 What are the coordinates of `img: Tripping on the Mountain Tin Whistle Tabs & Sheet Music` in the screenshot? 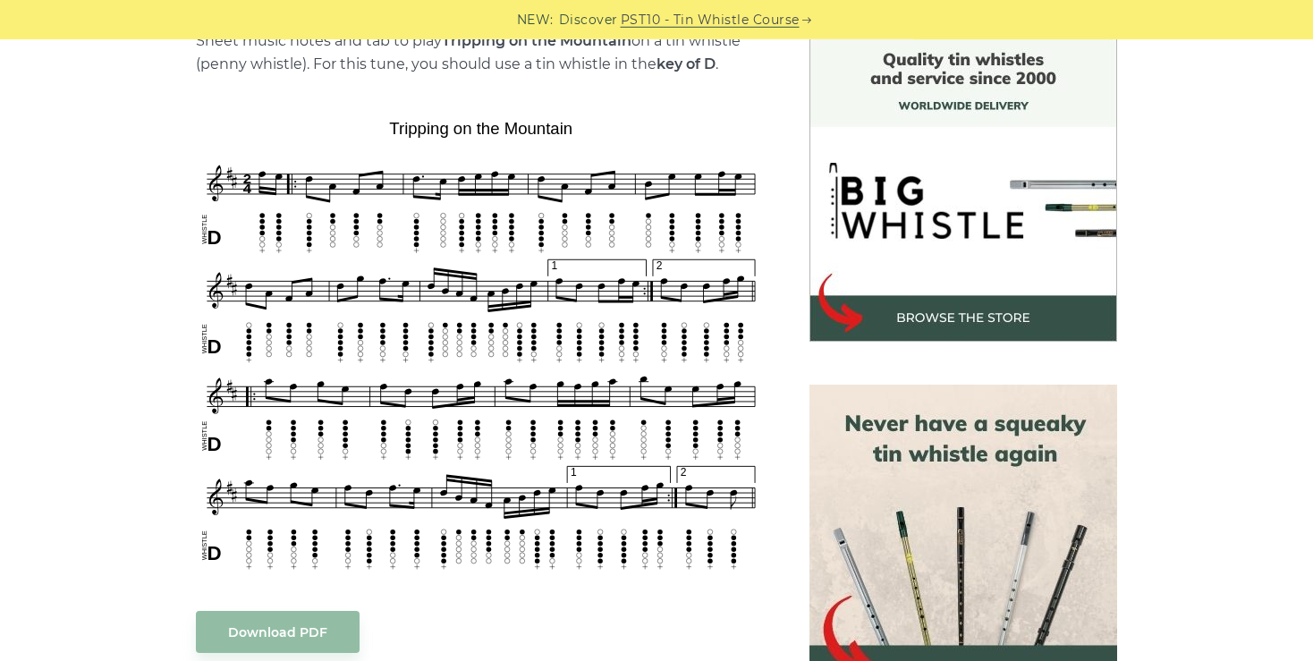 It's located at (481, 343).